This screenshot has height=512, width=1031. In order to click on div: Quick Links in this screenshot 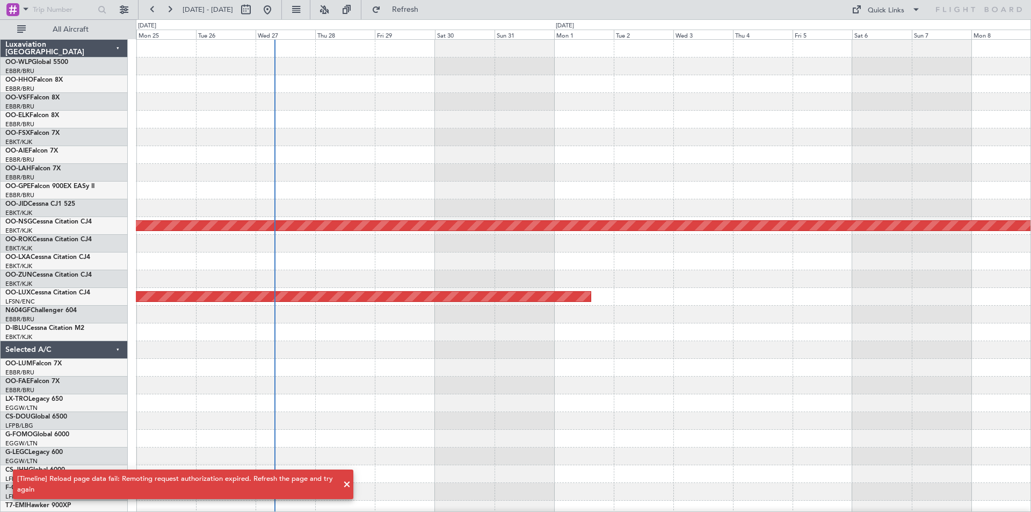, I will do `click(886, 11)`.